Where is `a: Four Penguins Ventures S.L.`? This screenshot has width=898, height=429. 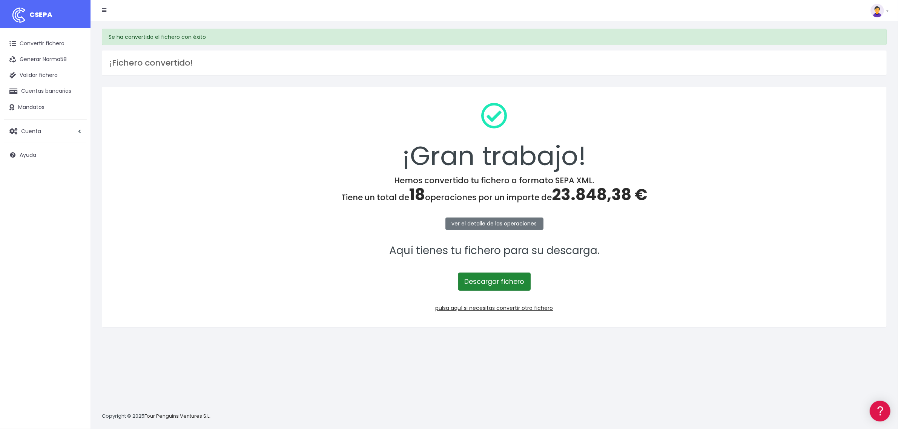
a: Four Penguins Ventures S.L. is located at coordinates (177, 416).